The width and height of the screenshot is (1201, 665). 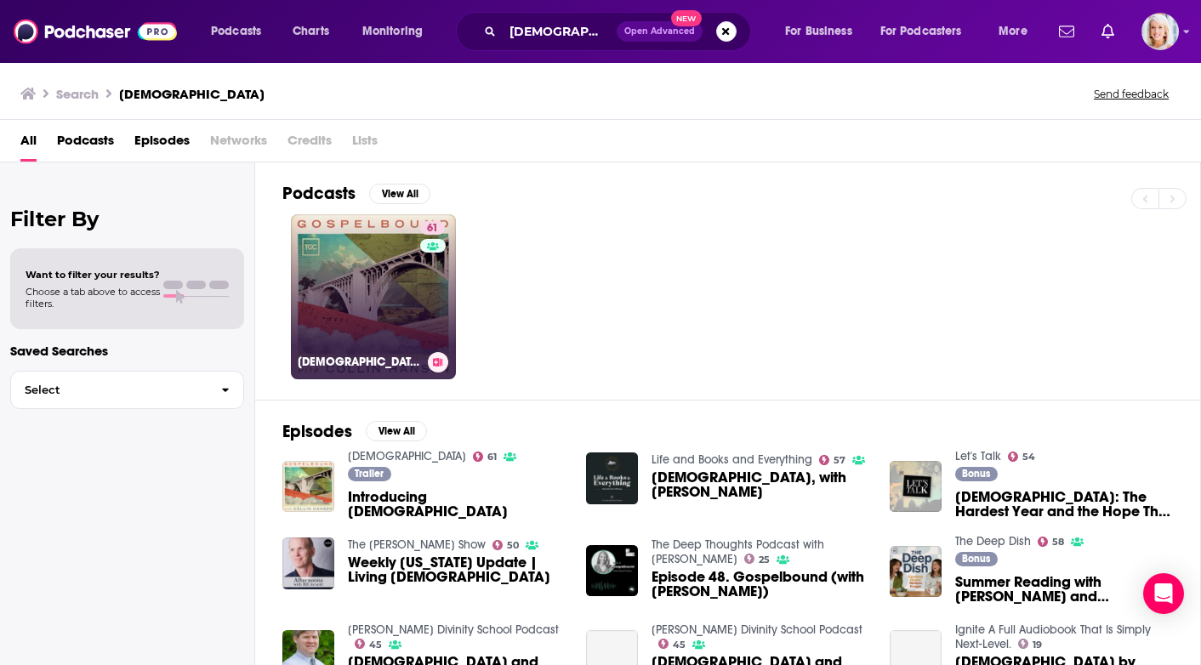 I want to click on span: 57, so click(x=839, y=460).